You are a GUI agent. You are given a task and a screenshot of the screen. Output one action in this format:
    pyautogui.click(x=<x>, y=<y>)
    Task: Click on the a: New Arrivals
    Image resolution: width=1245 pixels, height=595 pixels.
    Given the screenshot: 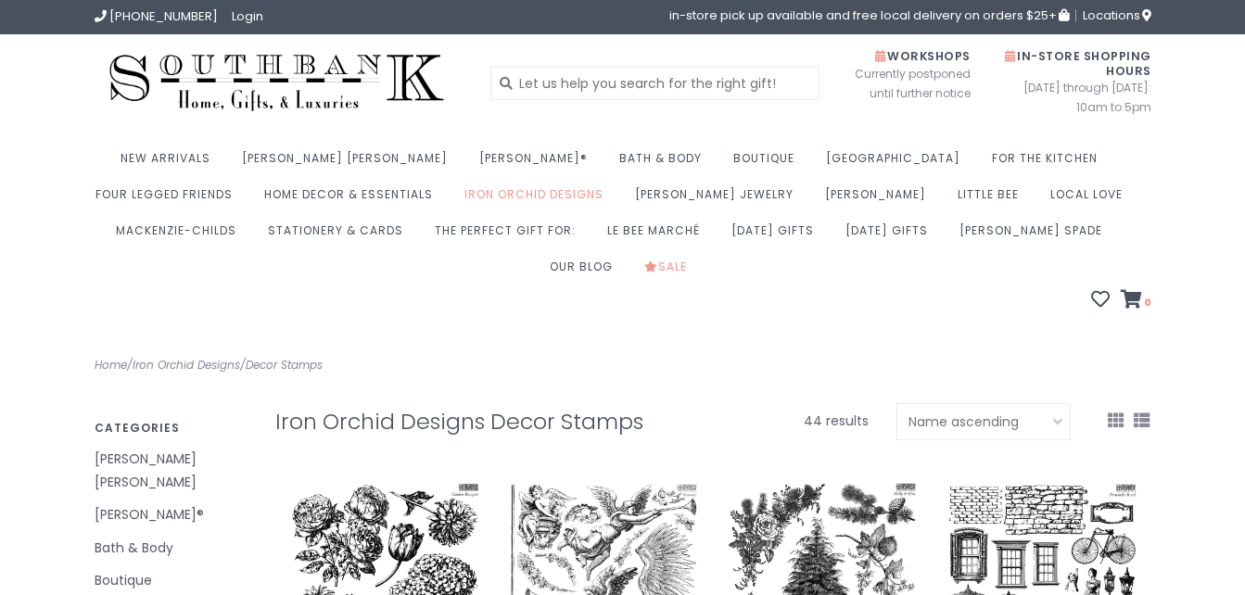 What is the action you would take?
    pyautogui.click(x=170, y=163)
    